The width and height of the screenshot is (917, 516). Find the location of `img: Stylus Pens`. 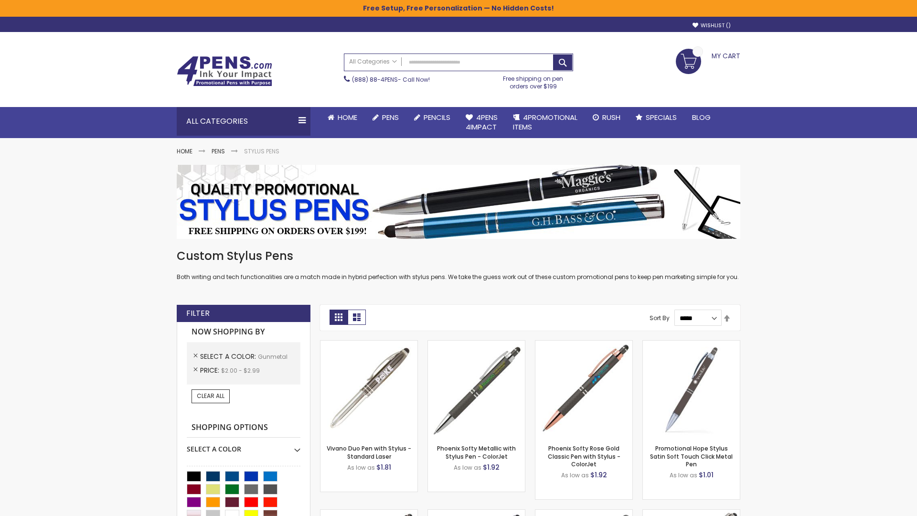

img: Stylus Pens is located at coordinates (459, 202).